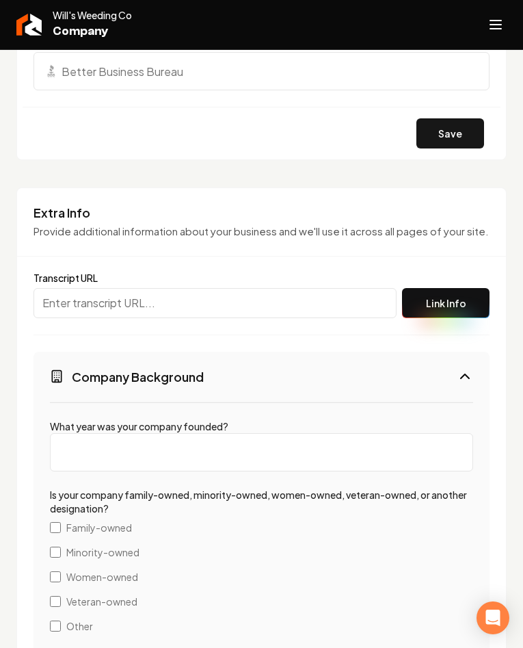 The image size is (523, 648). I want to click on h3: Extra Info, so click(261, 213).